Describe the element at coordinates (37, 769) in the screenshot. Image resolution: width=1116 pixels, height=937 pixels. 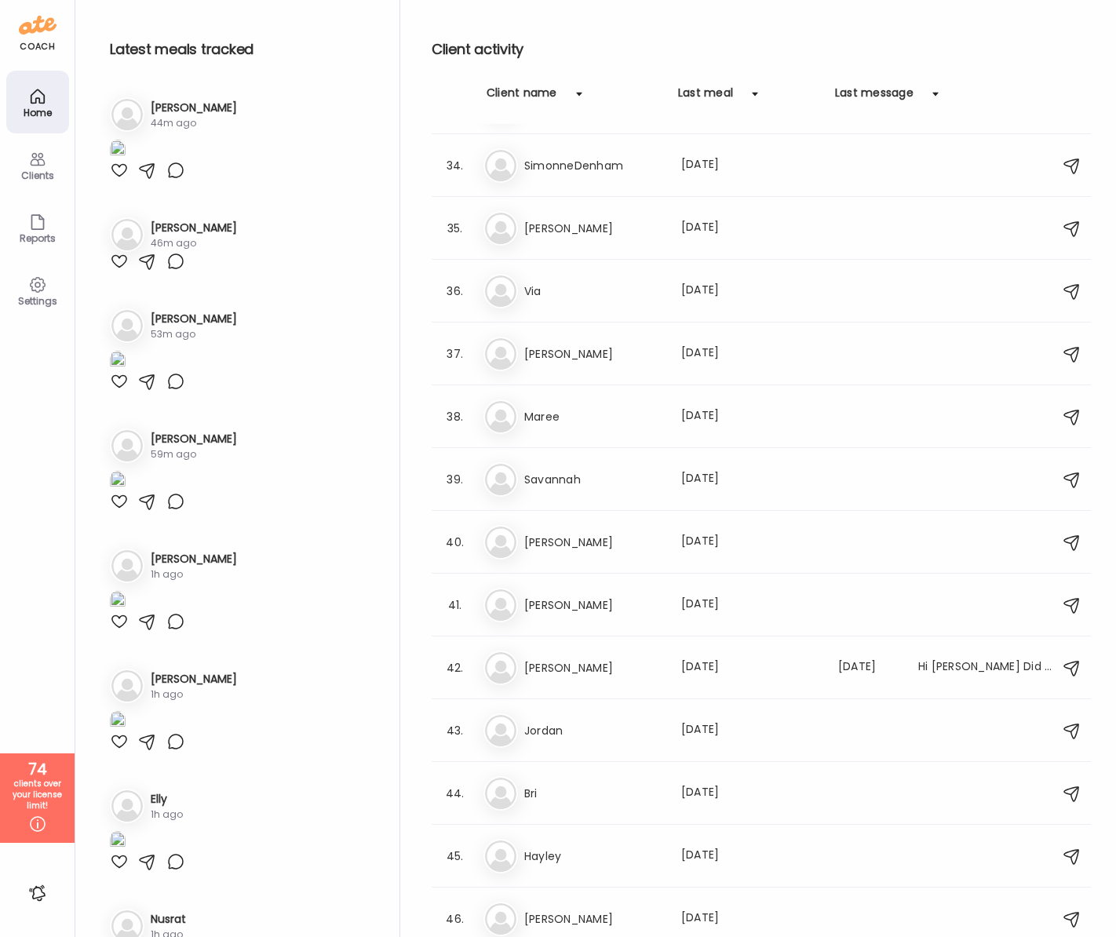
I see `div: 74` at that location.